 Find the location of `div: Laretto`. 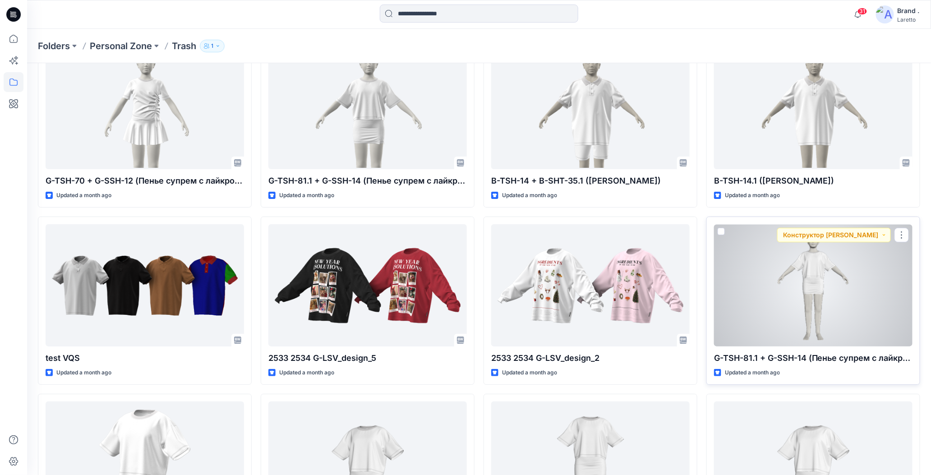

div: Laretto is located at coordinates (909, 19).